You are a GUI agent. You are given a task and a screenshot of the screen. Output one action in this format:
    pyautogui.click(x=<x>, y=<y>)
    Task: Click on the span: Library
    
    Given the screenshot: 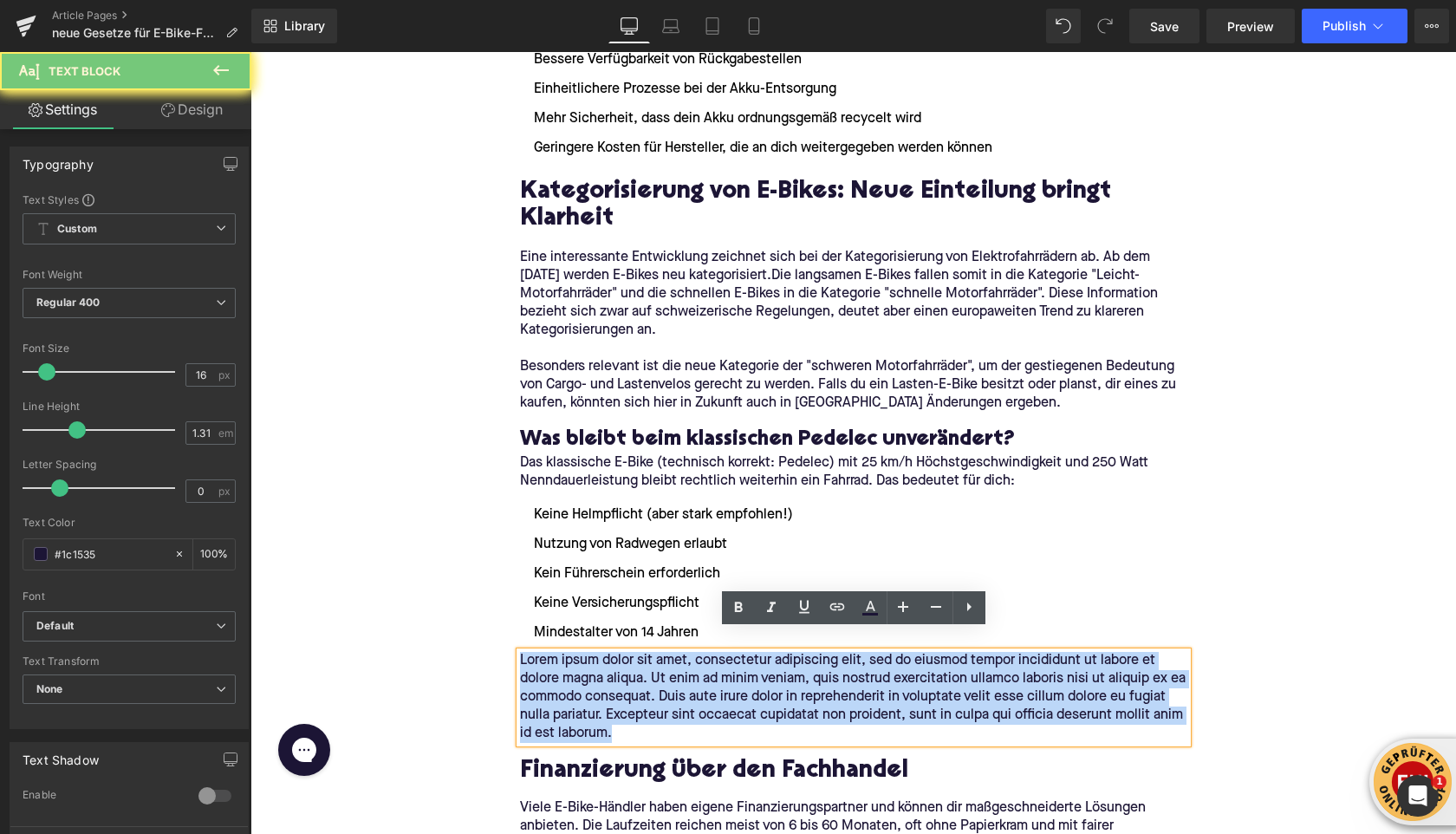 What is the action you would take?
    pyautogui.click(x=304, y=26)
    